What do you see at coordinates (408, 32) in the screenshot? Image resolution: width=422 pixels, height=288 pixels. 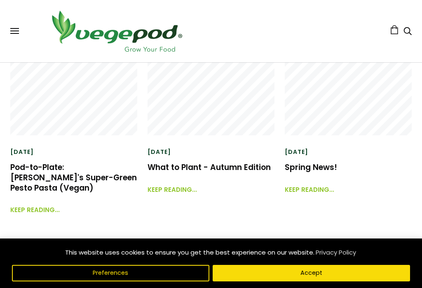 I see `a: Search` at bounding box center [408, 32].